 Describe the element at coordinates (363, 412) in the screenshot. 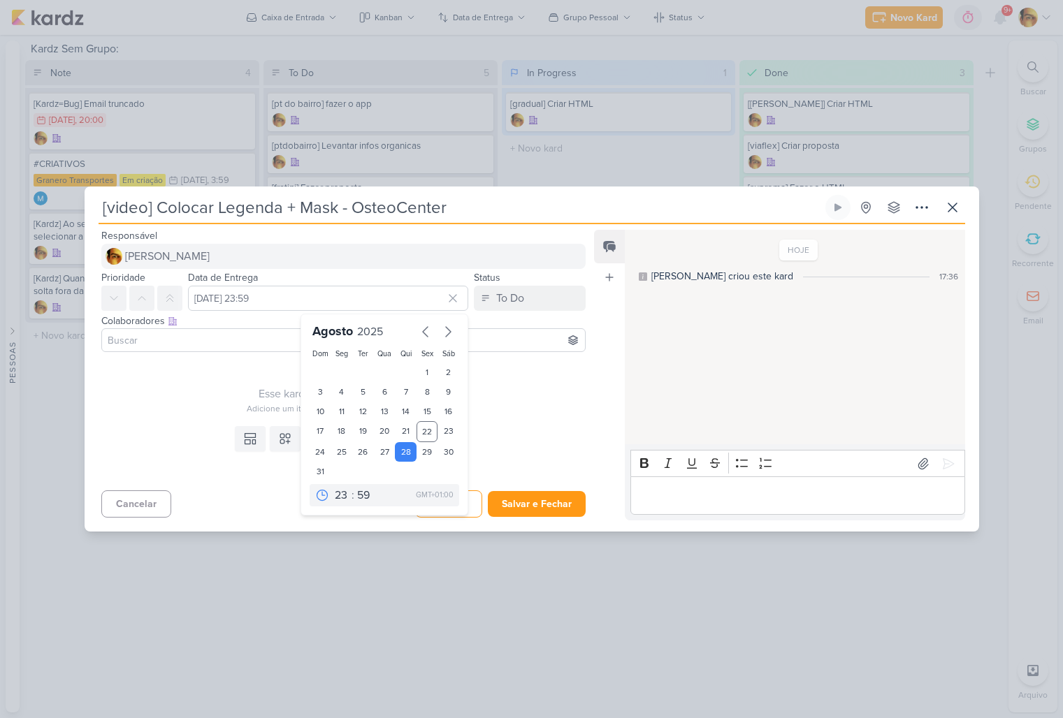

I see `div: 12` at that location.